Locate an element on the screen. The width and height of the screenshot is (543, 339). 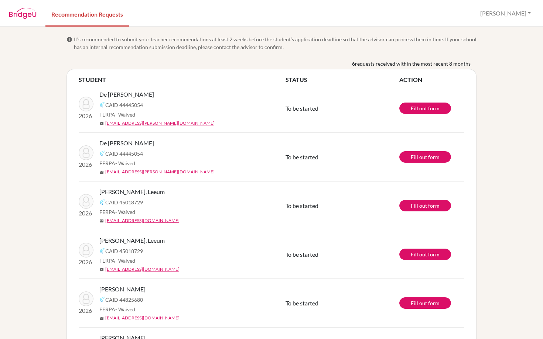
img: Sankar, Ethan is located at coordinates (86, 299).